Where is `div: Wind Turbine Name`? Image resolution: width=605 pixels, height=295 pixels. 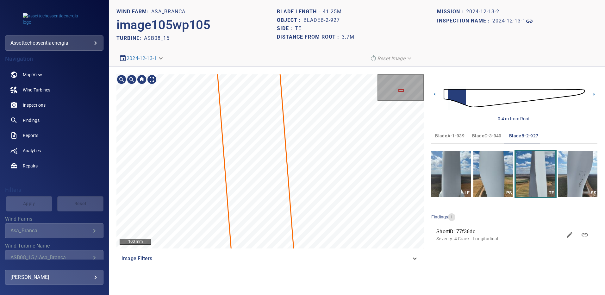
div: Wind Turbine Name is located at coordinates (54, 258).